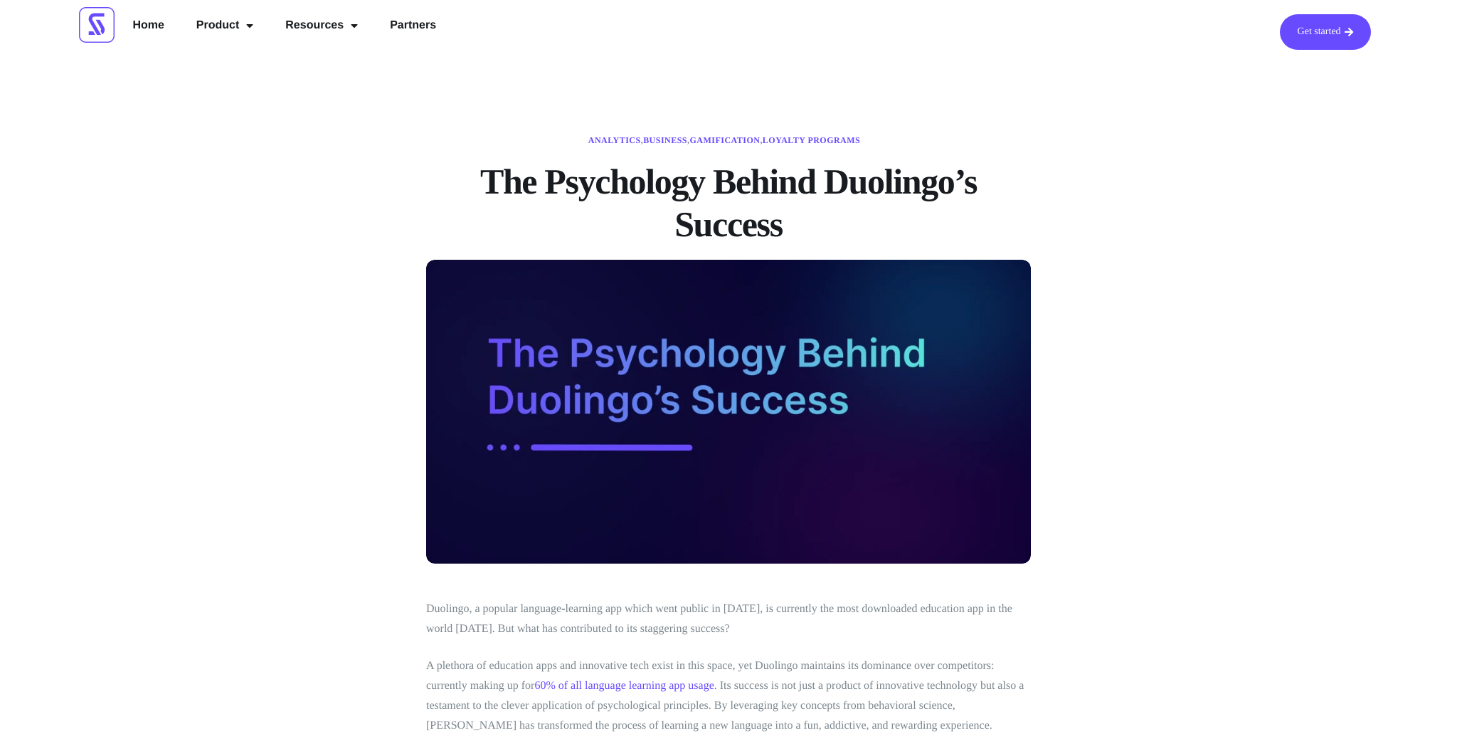 This screenshot has height=733, width=1457. I want to click on a: Partners, so click(413, 26).